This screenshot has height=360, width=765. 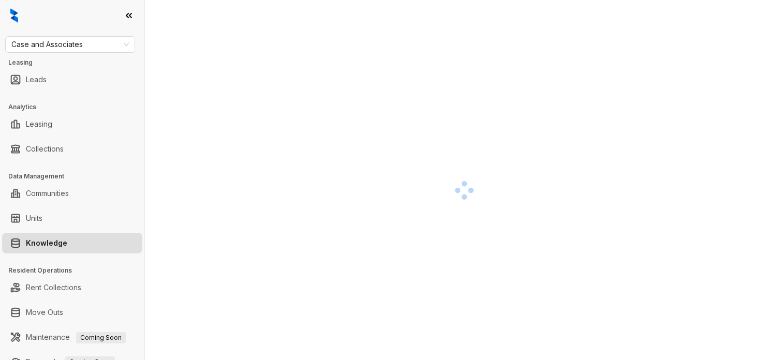 What do you see at coordinates (72, 124) in the screenshot?
I see `li: Leasing` at bounding box center [72, 124].